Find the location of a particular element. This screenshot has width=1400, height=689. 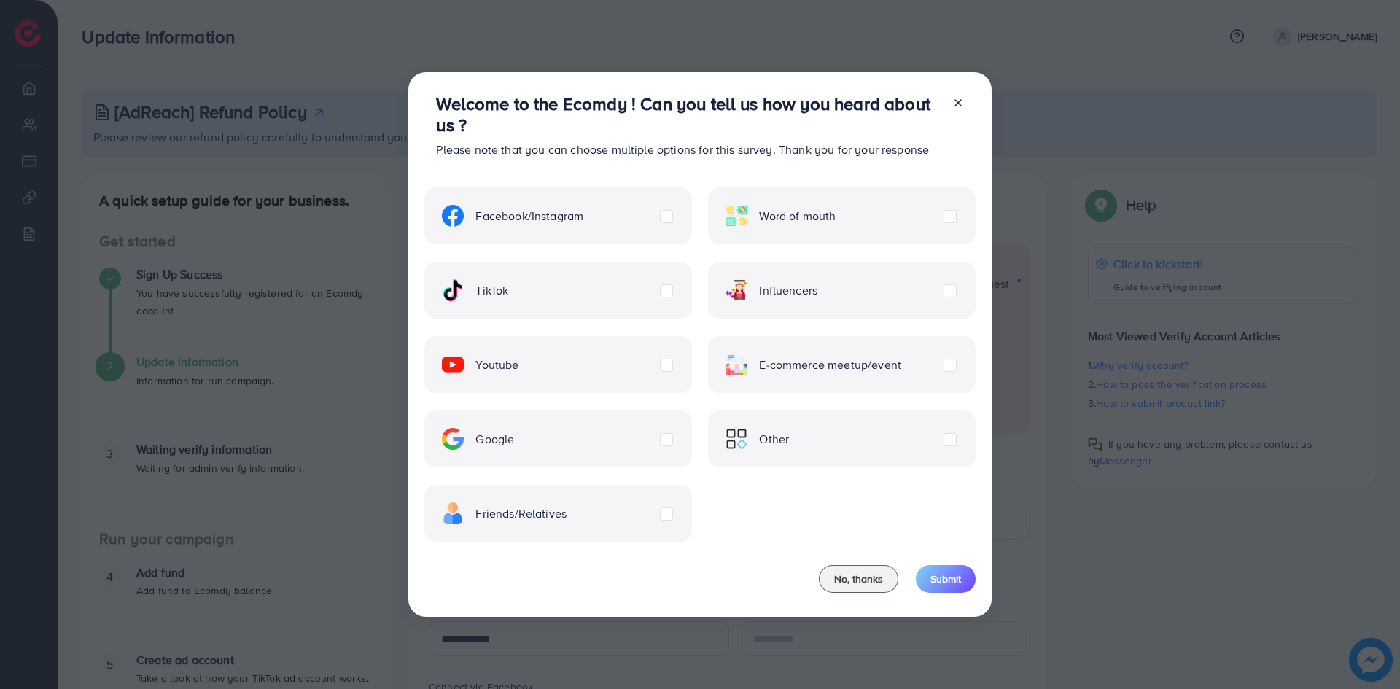

span: Influencers is located at coordinates (788, 290).